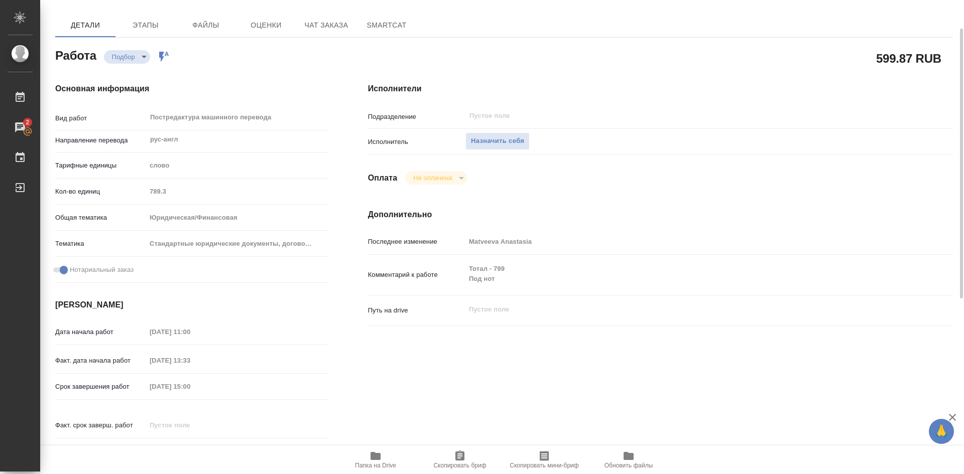 This screenshot has height=474, width=964. What do you see at coordinates (266, 25) in the screenshot?
I see `span: Оценки` at bounding box center [266, 25].